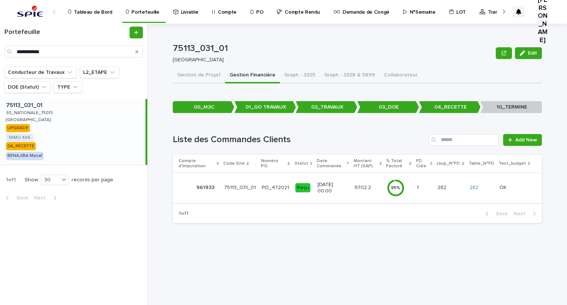 The width and height of the screenshot is (567, 305). Describe the element at coordinates (50, 180) in the screenshot. I see `div: 30` at that location.